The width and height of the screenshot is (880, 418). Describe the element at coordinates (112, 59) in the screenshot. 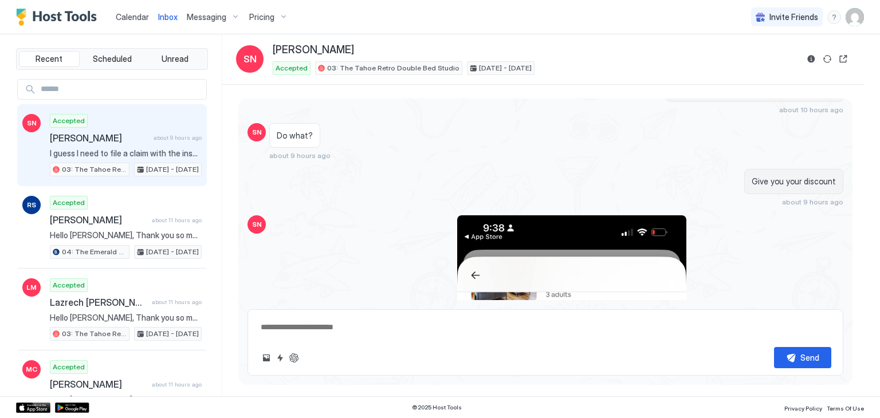

I see `button: Scheduled` at that location.